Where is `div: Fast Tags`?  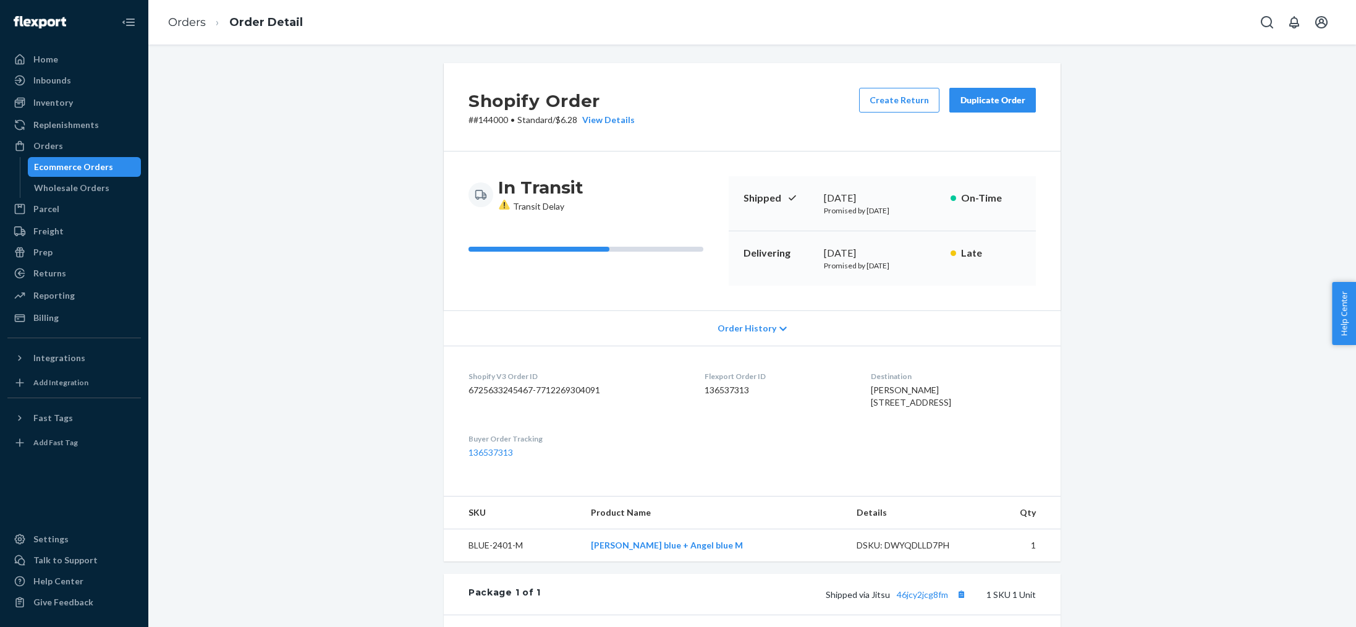 div: Fast Tags is located at coordinates (53, 418).